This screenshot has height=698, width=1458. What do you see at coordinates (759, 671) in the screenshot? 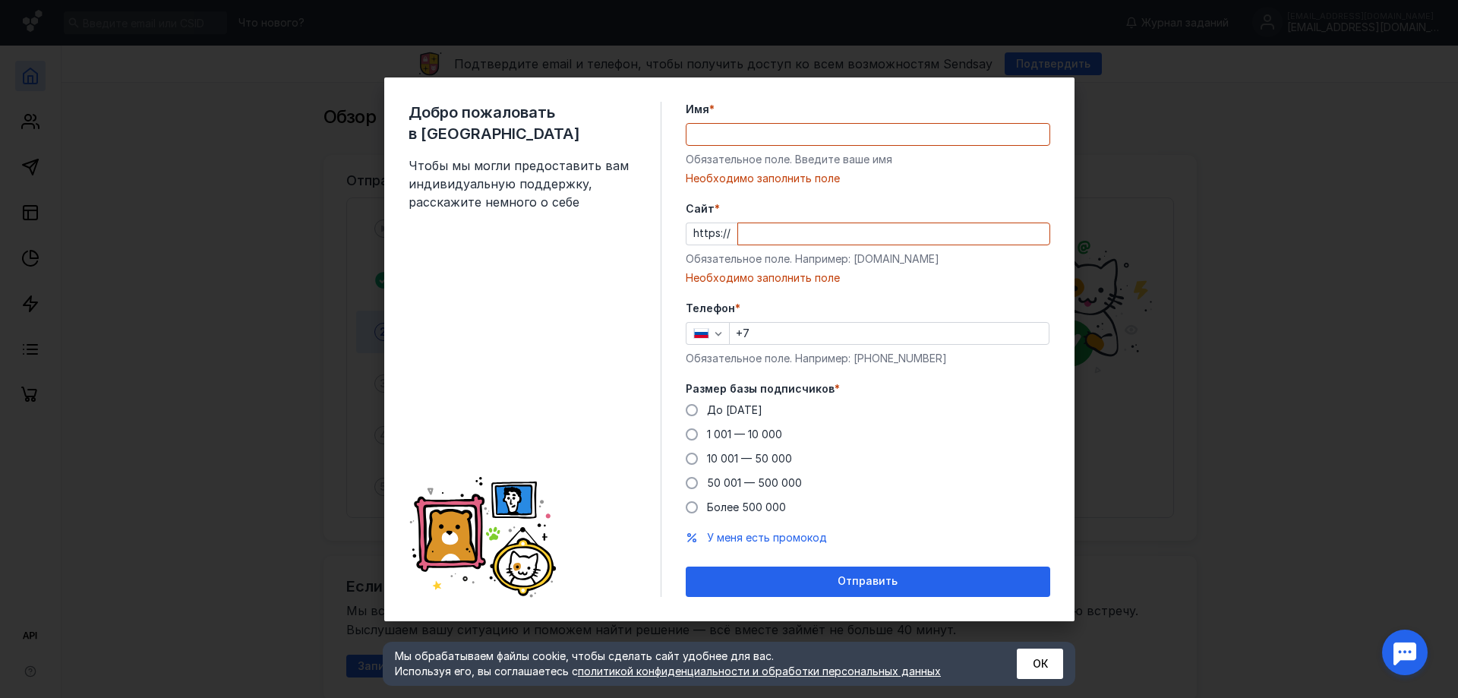
I see `a: политикой конфиденциальности и обработки персональных данных` at bounding box center [759, 671].